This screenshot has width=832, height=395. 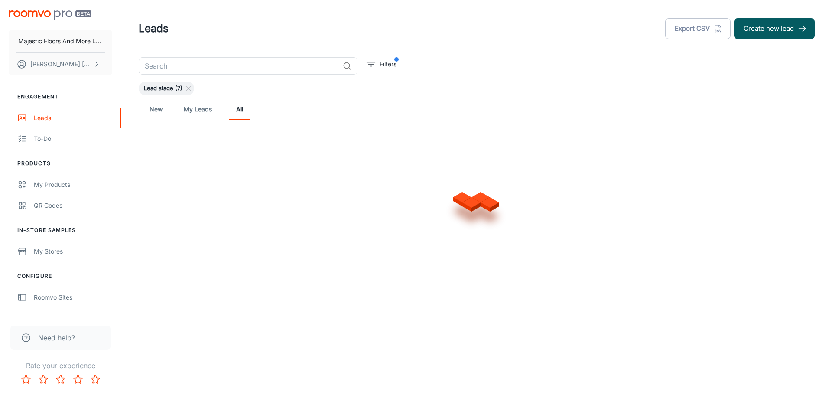 What do you see at coordinates (163, 88) in the screenshot?
I see `span: Lead stage (7)` at bounding box center [163, 88].